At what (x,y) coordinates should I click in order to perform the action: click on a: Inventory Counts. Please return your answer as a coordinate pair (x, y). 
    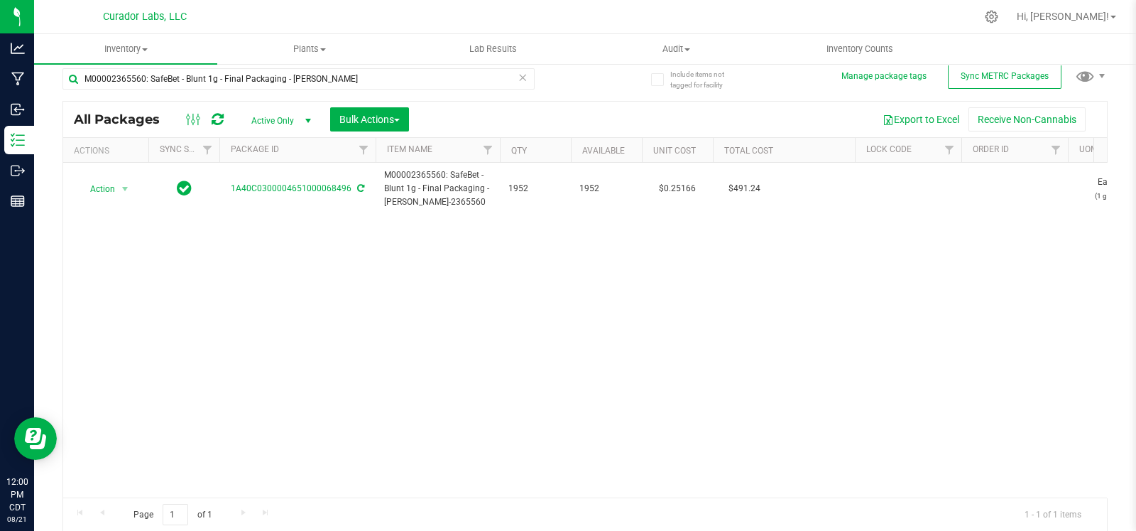
    Looking at the image, I should click on (860, 49).